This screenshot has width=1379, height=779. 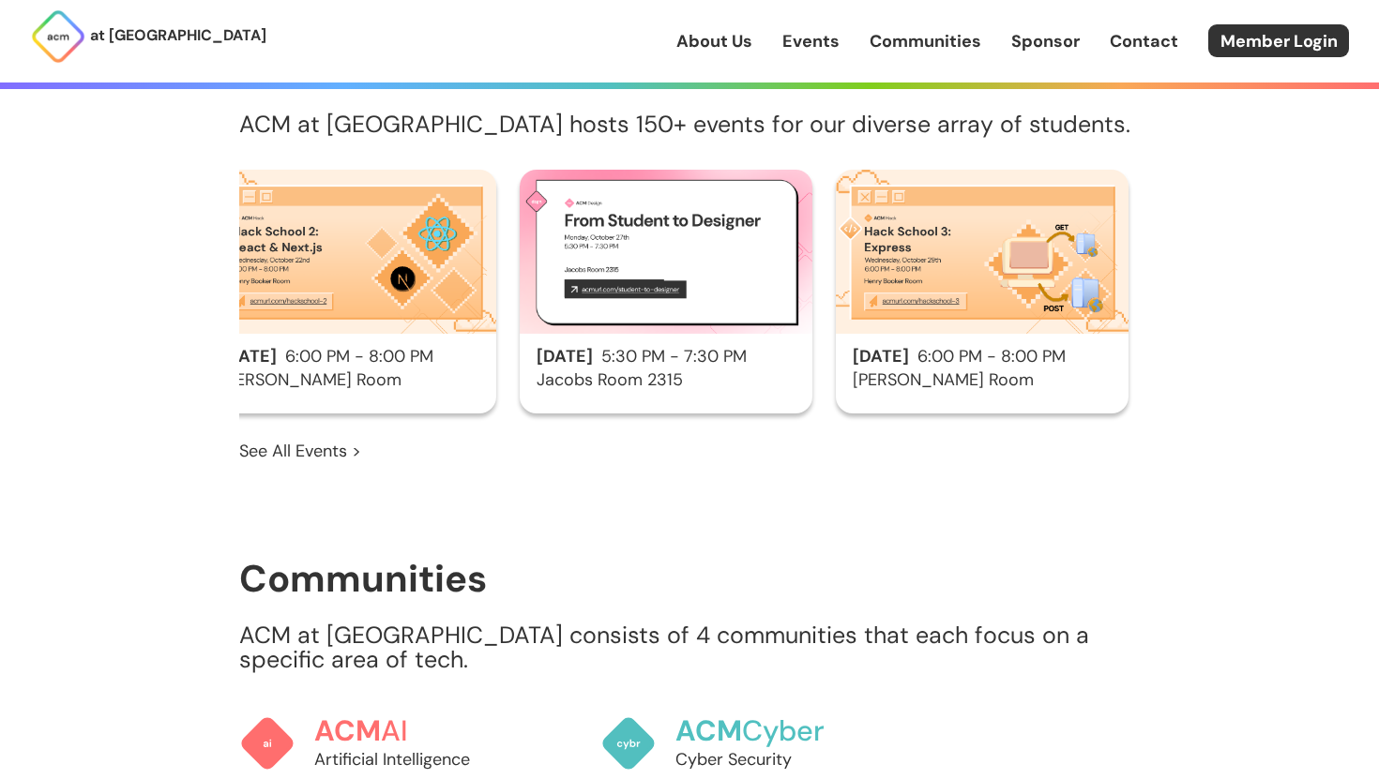 I want to click on h2: 5:30 PM - 7:30 PM, so click(x=666, y=357).